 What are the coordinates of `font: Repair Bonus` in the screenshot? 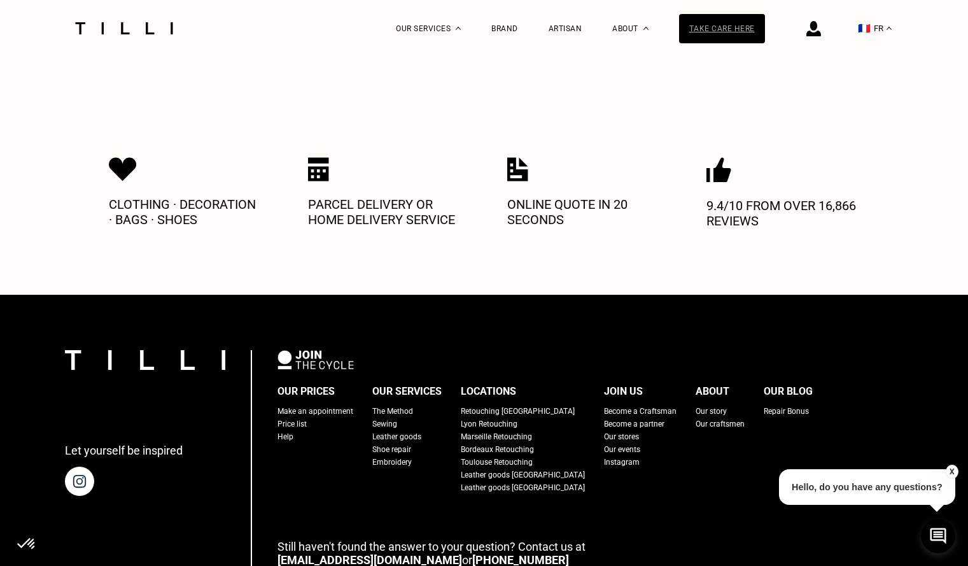 It's located at (786, 411).